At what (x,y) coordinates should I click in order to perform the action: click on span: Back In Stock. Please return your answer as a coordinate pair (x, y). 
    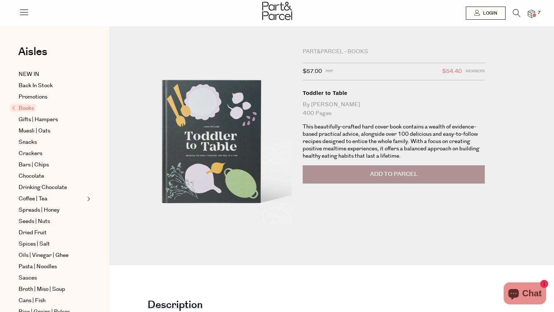
    Looking at the image, I should click on (36, 86).